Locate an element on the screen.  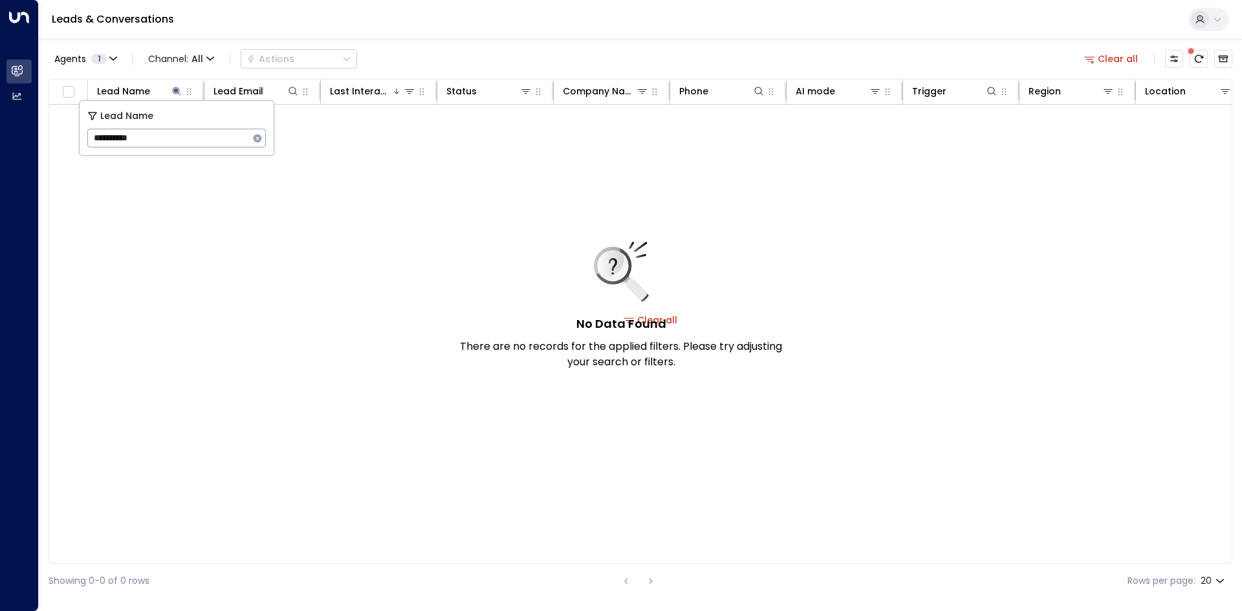
span: There are new threads available. Refresh the grid to view the latest updates. is located at coordinates (1199, 59).